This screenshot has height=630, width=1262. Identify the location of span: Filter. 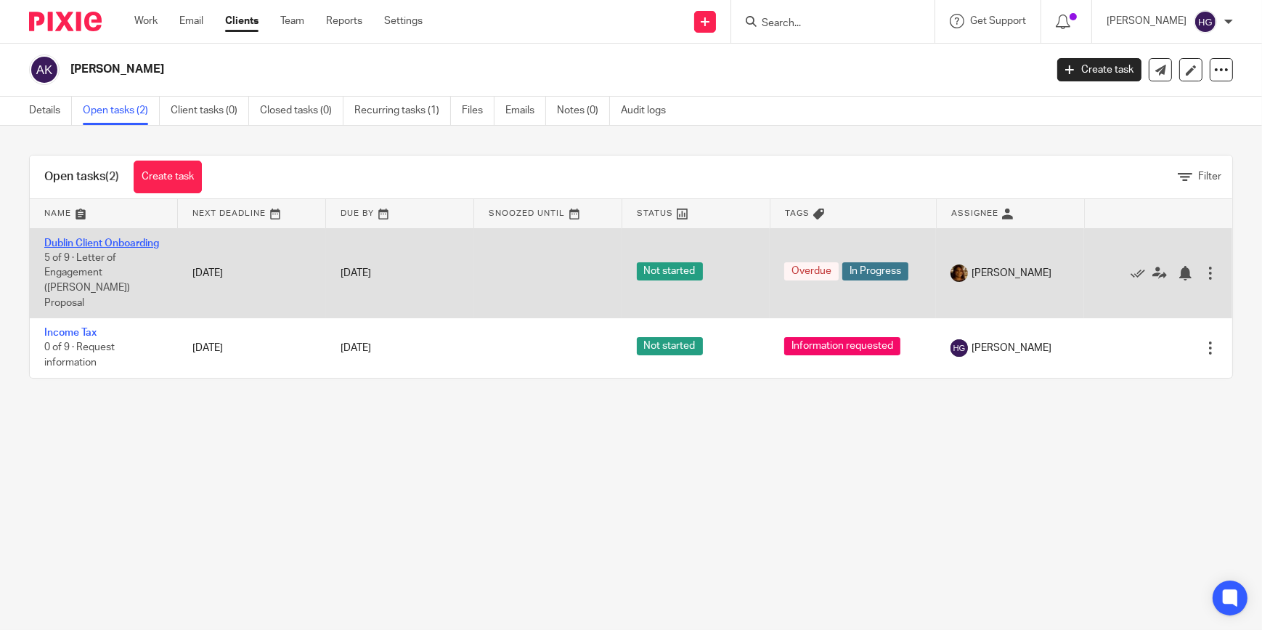
(1210, 177).